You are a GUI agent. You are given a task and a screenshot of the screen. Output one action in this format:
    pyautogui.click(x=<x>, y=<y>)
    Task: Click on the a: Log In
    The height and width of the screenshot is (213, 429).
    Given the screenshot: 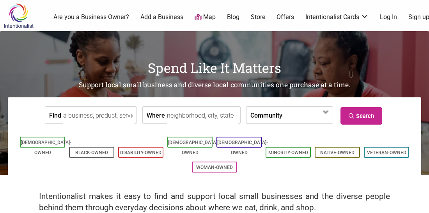 What is the action you would take?
    pyautogui.click(x=389, y=17)
    